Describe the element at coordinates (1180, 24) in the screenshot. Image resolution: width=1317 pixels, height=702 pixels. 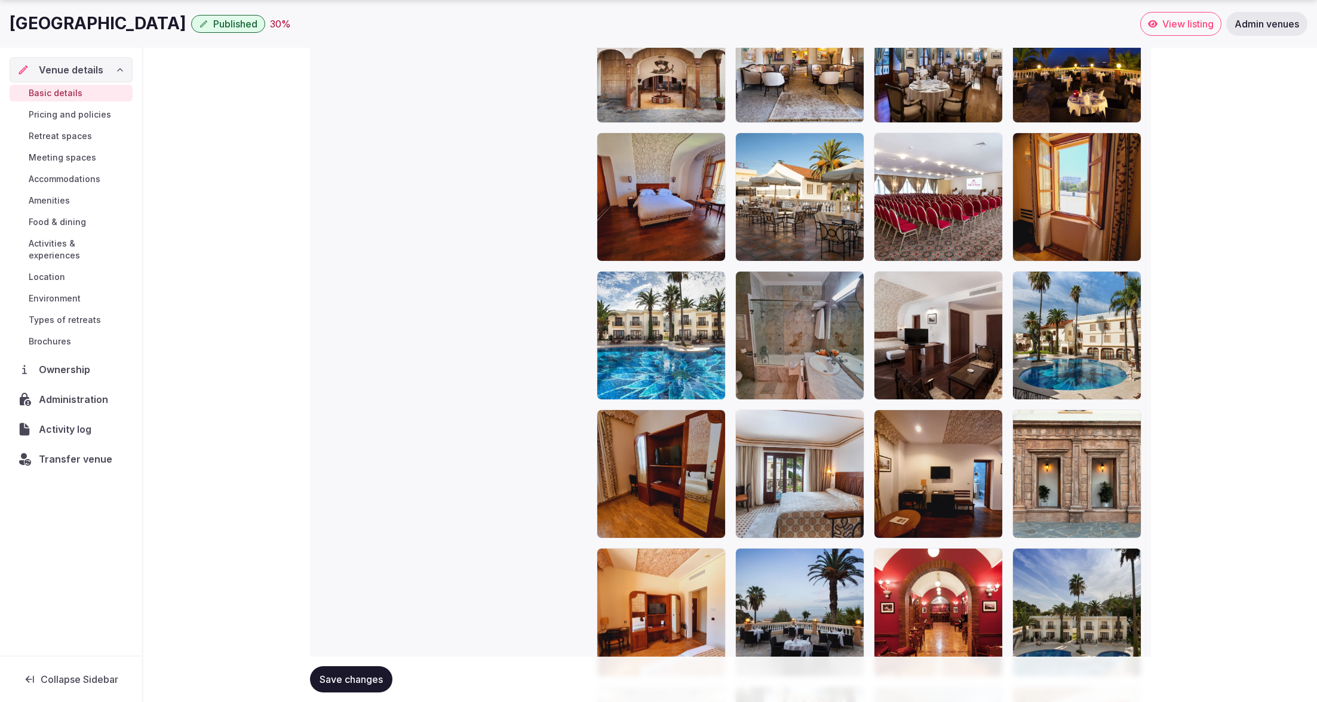
I see `a: View listing` at that location.